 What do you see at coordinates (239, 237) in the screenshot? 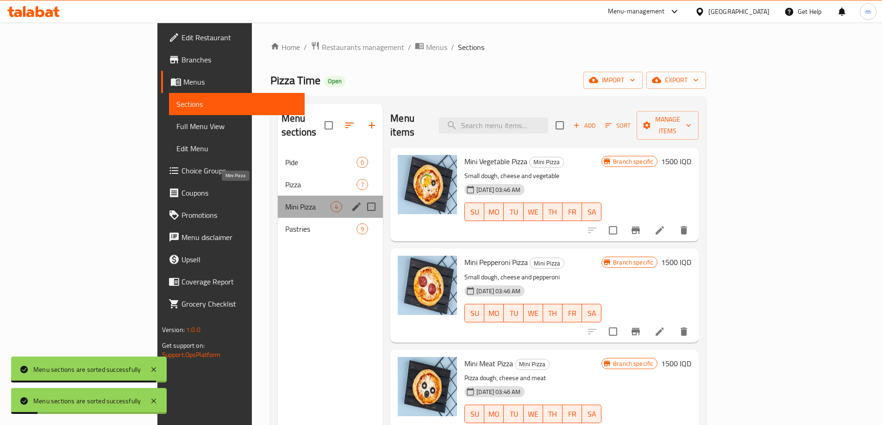
I see `span: Menu disclaimer` at bounding box center [239, 237].